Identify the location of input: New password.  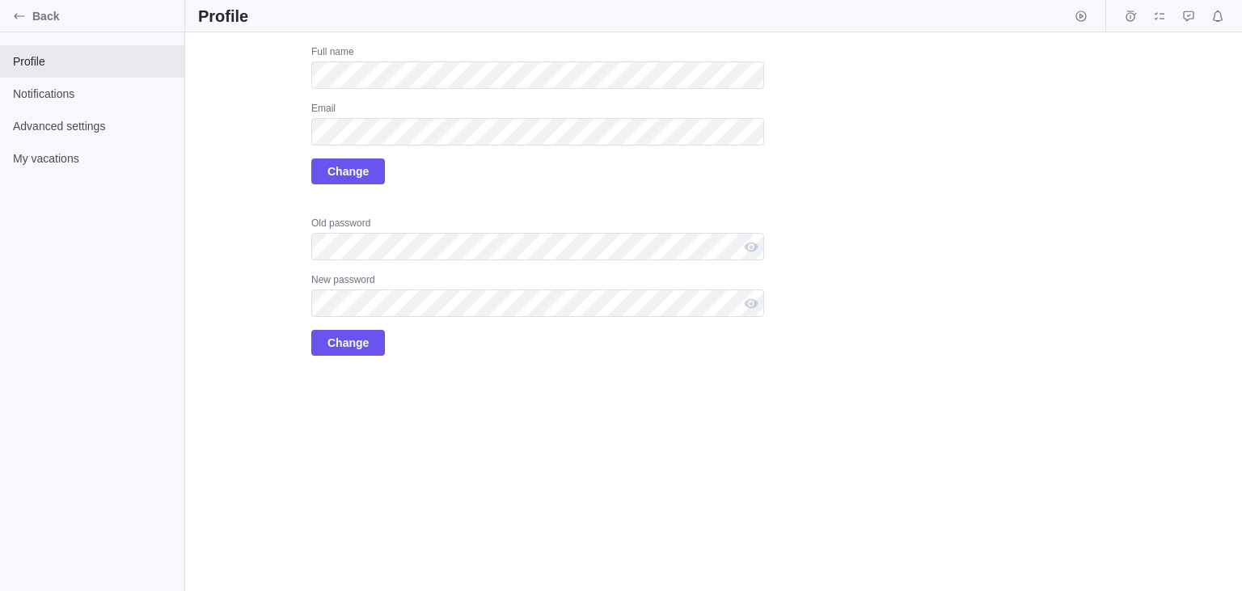
(538, 303).